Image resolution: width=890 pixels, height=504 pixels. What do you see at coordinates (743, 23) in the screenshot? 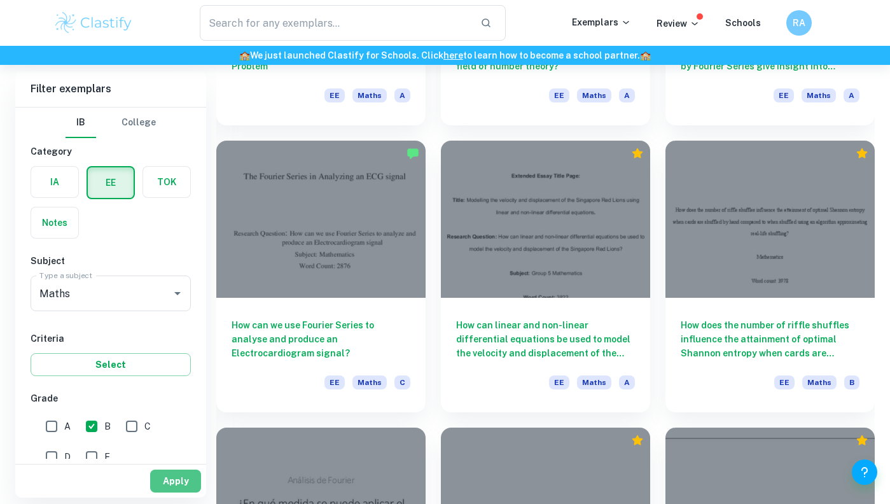
I see `a: Schools` at bounding box center [743, 23].